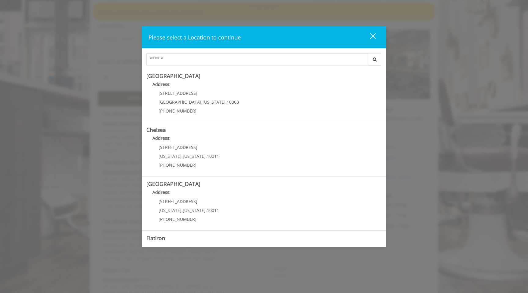 This screenshot has width=528, height=293. Describe the element at coordinates (195, 37) in the screenshot. I see `span: Please select a Location to continue` at that location.